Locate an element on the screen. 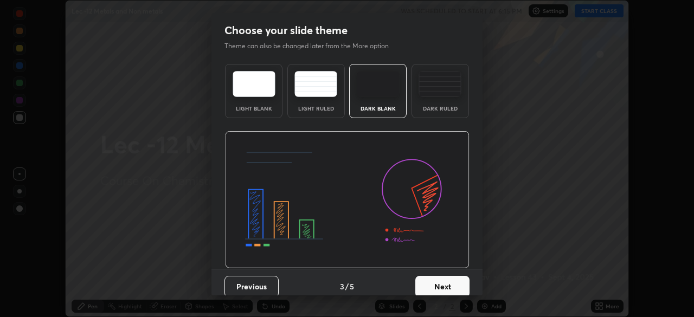  img: darkThemeBanner.d06ce4a2.svg is located at coordinates (347, 200).